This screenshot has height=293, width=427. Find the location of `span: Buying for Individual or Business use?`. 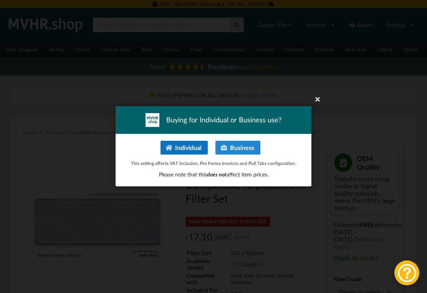

span: Buying for Individual or Business use? is located at coordinates (224, 120).